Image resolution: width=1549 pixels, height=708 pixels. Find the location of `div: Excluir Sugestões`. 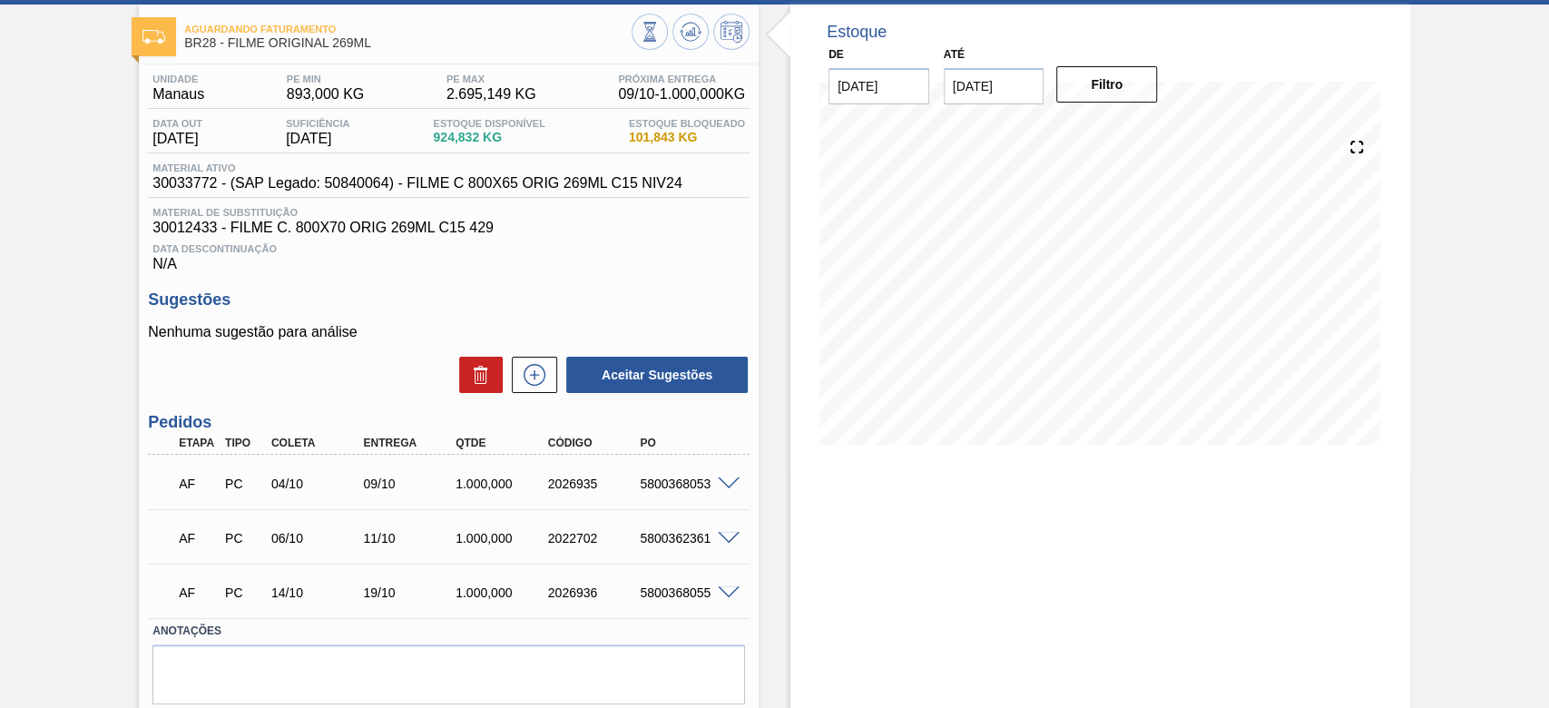

div: Excluir Sugestões is located at coordinates (476, 375).